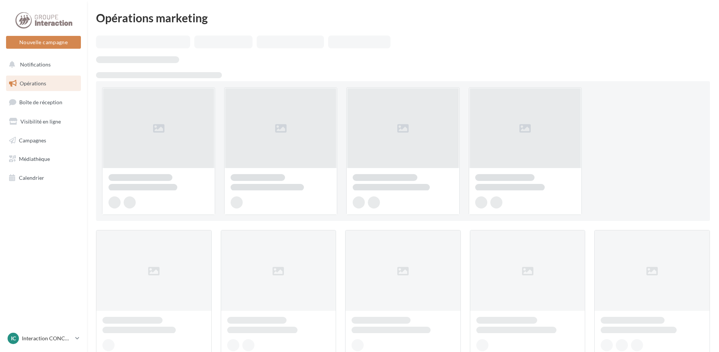 This screenshot has height=352, width=719. What do you see at coordinates (43, 102) in the screenshot?
I see `a: Boîte de réception` at bounding box center [43, 102].